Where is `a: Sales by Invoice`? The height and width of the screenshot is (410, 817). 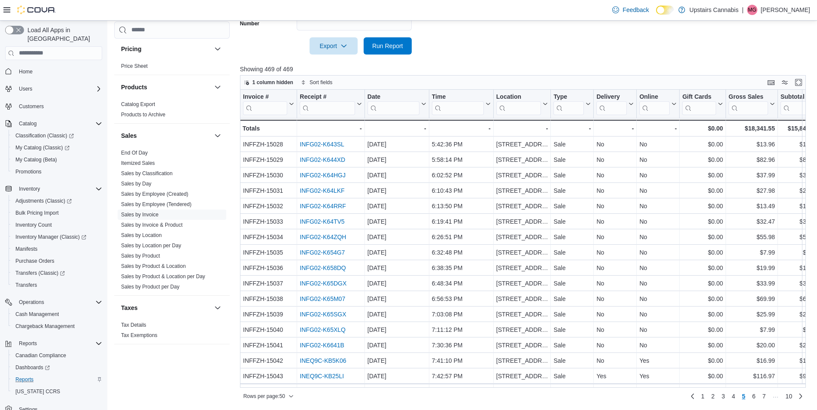 a: Sales by Invoice is located at coordinates (139, 215).